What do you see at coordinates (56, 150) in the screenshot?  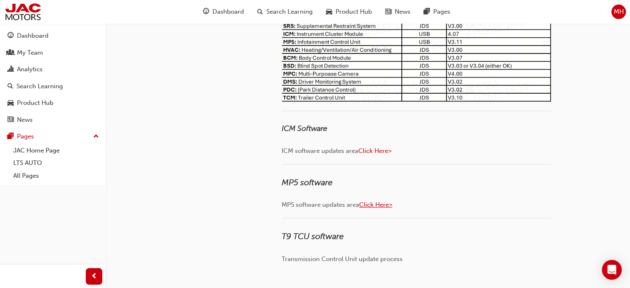 I see `a: JAC Home Page` at bounding box center [56, 150].